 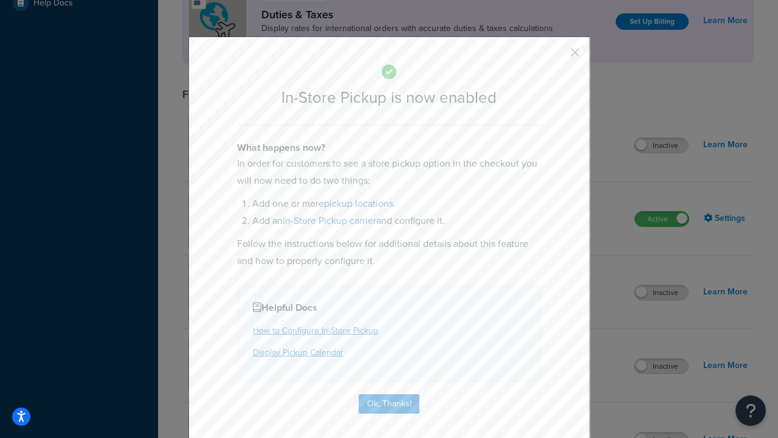 I want to click on a: In-Store Pickup carrier, so click(x=329, y=220).